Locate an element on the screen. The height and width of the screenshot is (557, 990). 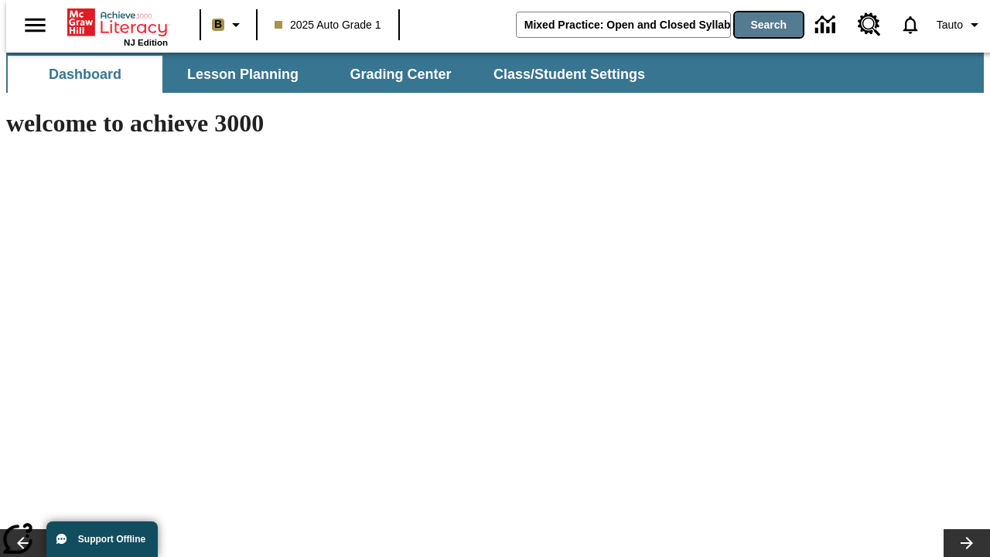
button: Open side menu is located at coordinates (35, 25).